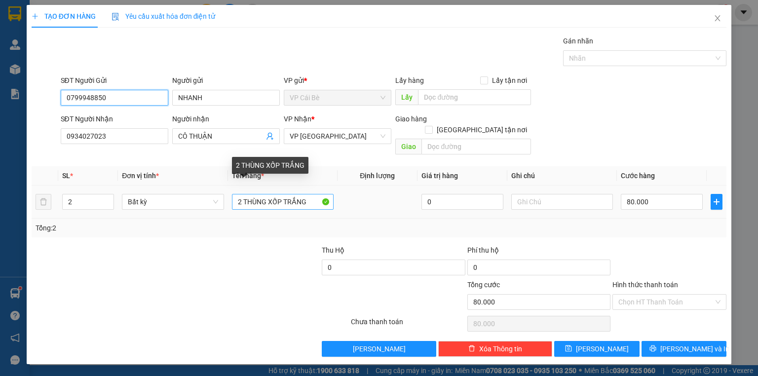  Describe the element at coordinates (568, 349) in the screenshot. I see `span: save` at that location.